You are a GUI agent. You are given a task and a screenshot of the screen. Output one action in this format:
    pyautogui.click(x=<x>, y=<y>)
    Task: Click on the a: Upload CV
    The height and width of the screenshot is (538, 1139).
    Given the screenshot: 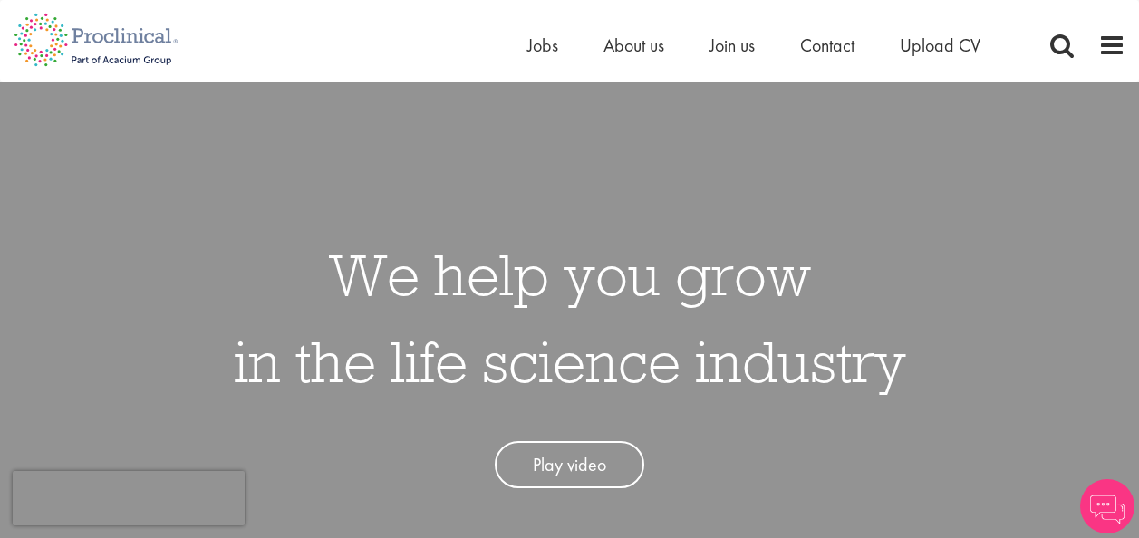 What is the action you would take?
    pyautogui.click(x=939, y=45)
    